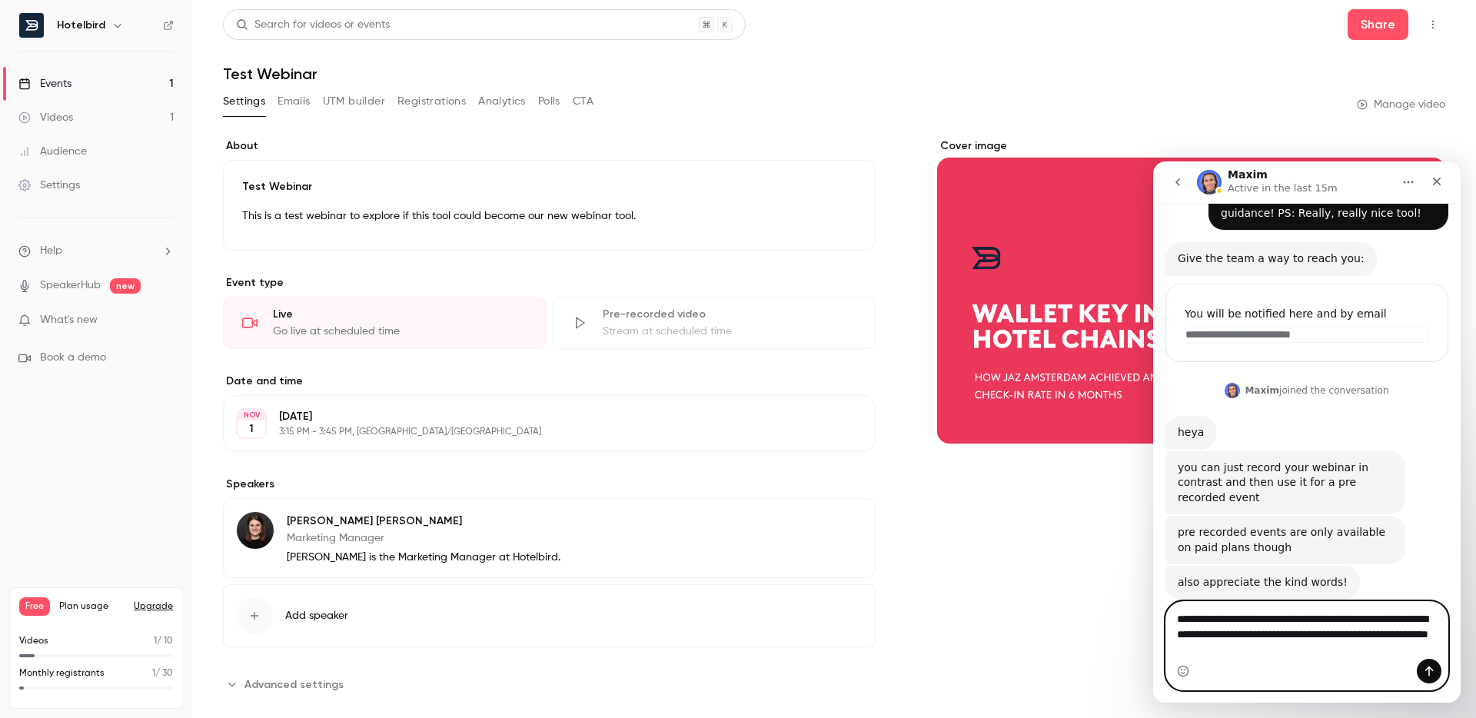  What do you see at coordinates (118, 98) in the screenshot?
I see `div: Give the team a way to reach you:` at bounding box center [118, 98].